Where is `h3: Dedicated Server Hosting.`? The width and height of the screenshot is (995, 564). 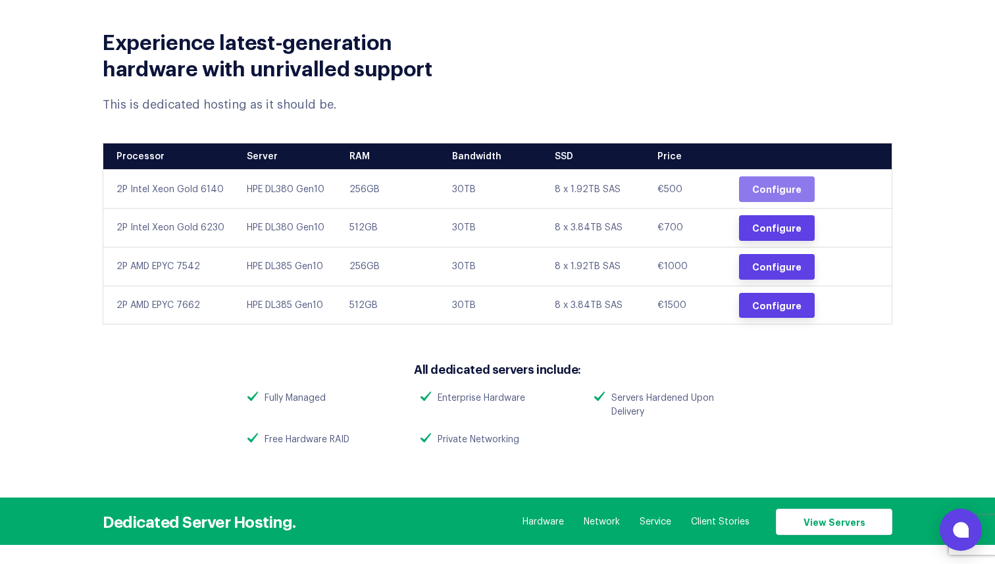 h3: Dedicated Server Hosting. is located at coordinates (199, 521).